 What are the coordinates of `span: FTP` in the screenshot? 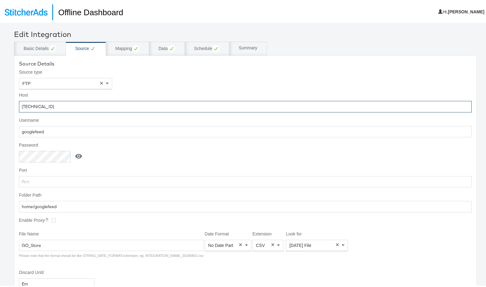 It's located at (26, 82).